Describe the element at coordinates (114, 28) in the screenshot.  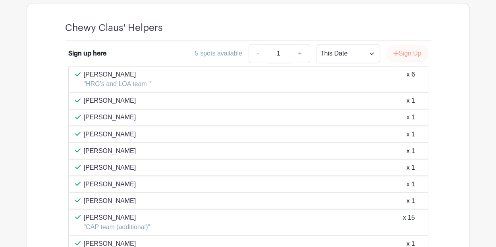
I see `h4: Chewy Claus' Helpers` at that location.